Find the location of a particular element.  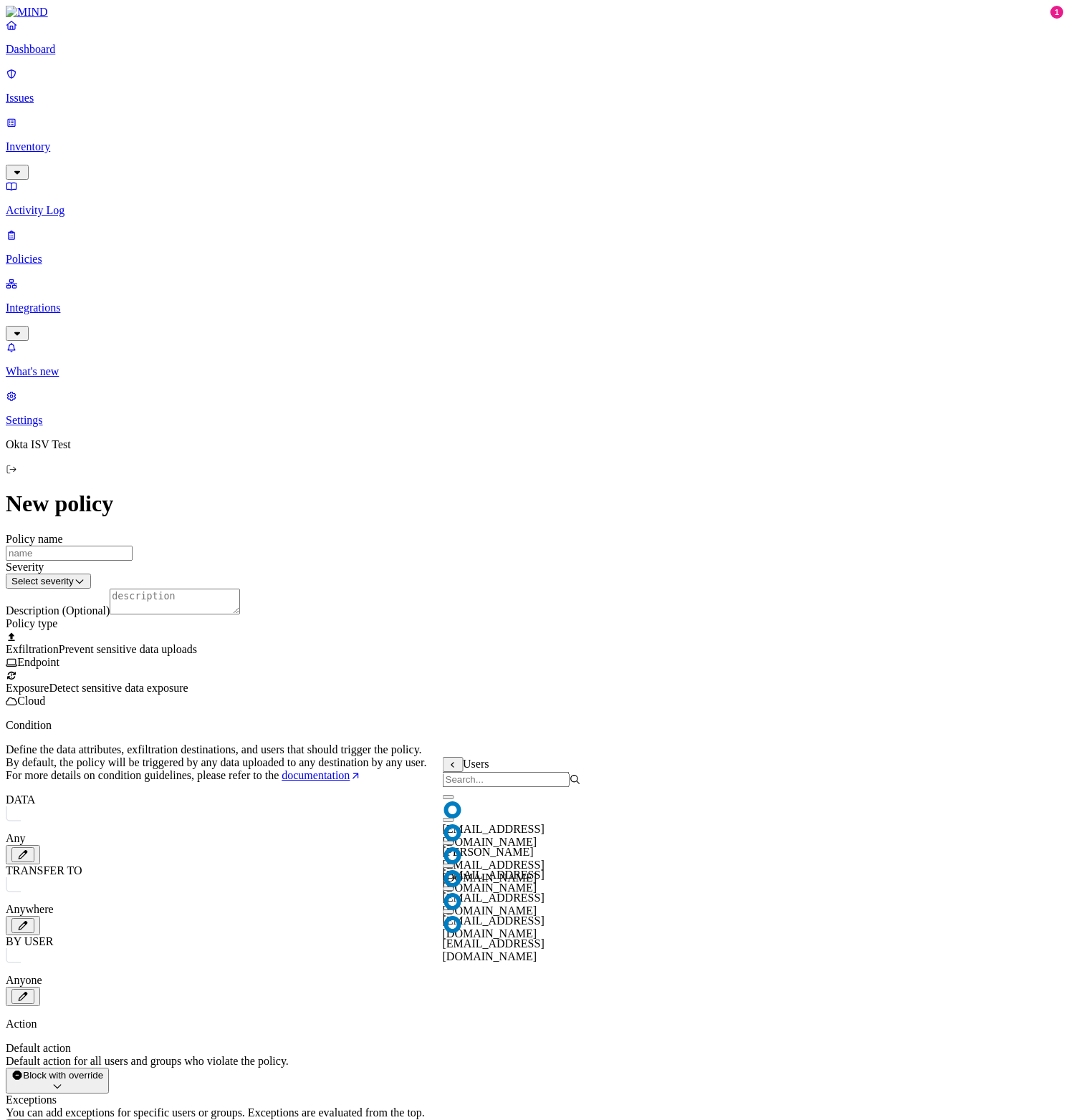

img: MIND is located at coordinates (27, 13).